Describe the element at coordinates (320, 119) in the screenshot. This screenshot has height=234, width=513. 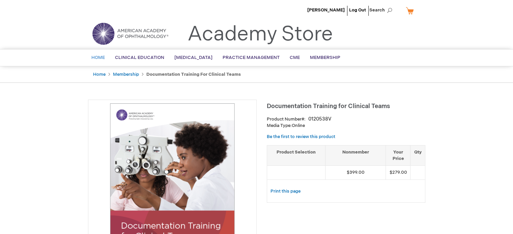
I see `div: 0120538V` at that location.